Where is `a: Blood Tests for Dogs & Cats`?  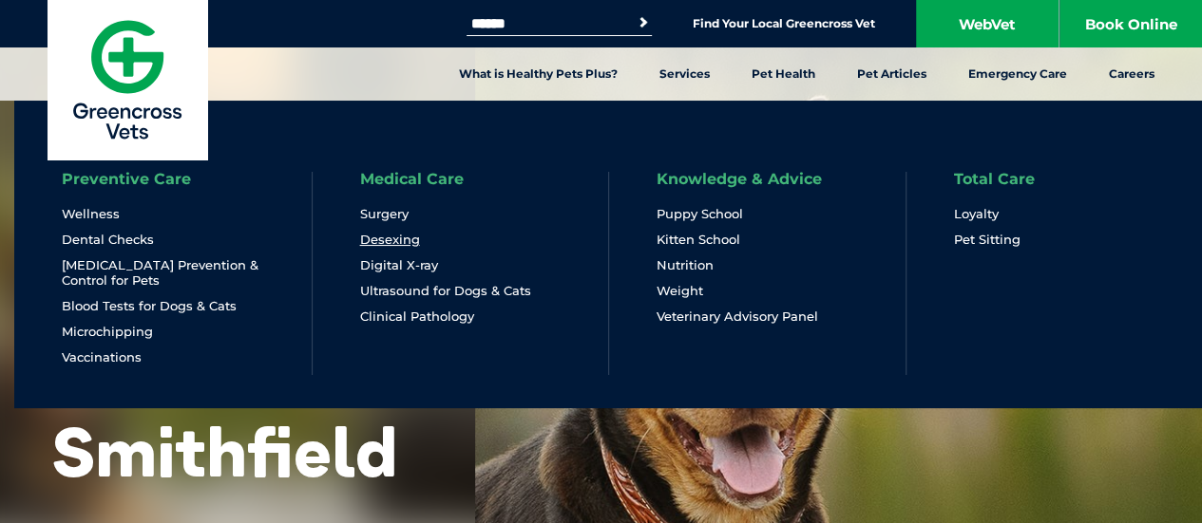
a: Blood Tests for Dogs & Cats is located at coordinates (149, 306).